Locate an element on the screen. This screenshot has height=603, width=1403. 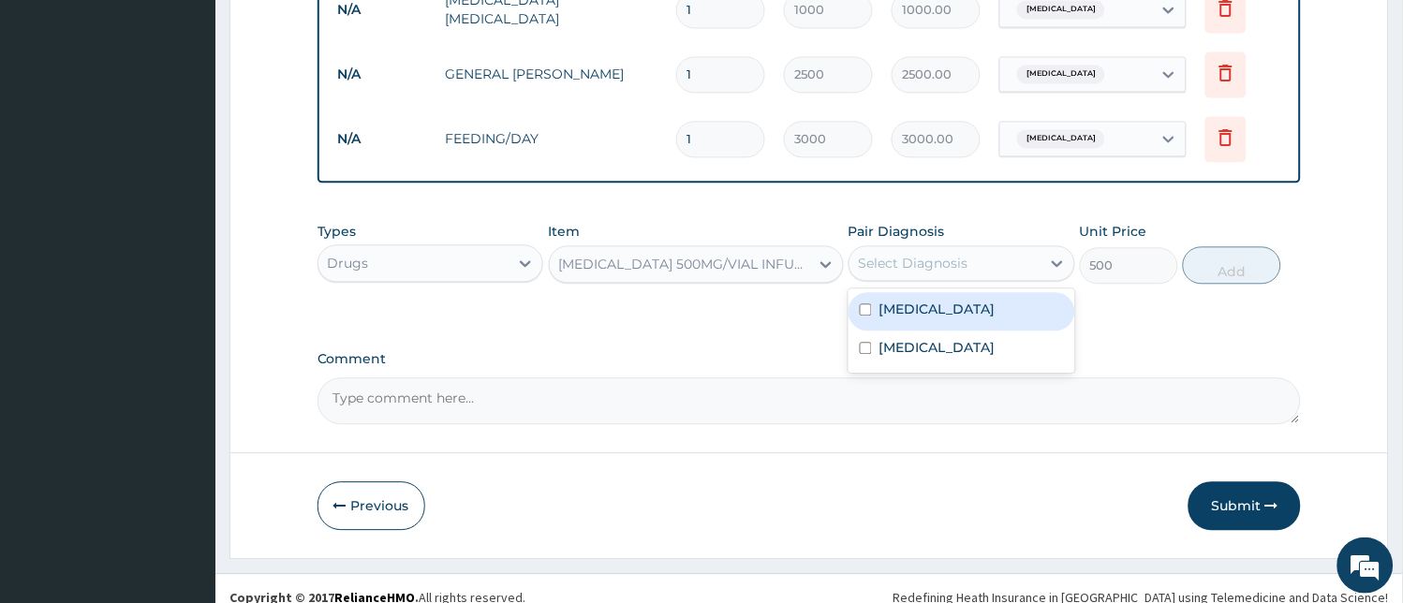
td: FEEDING/DAY is located at coordinates (552, 139).